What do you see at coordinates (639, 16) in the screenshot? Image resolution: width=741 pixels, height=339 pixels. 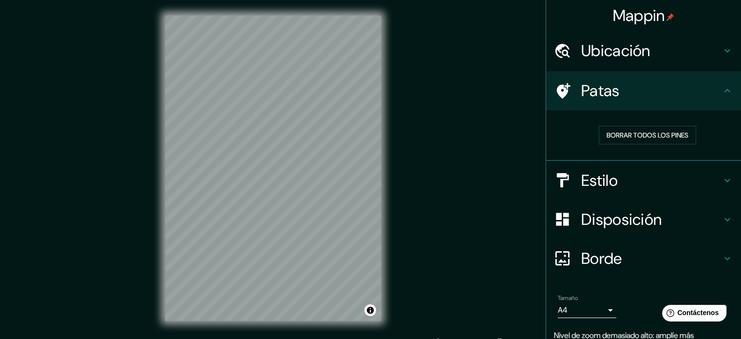 I see `font: Mappin` at bounding box center [639, 16].